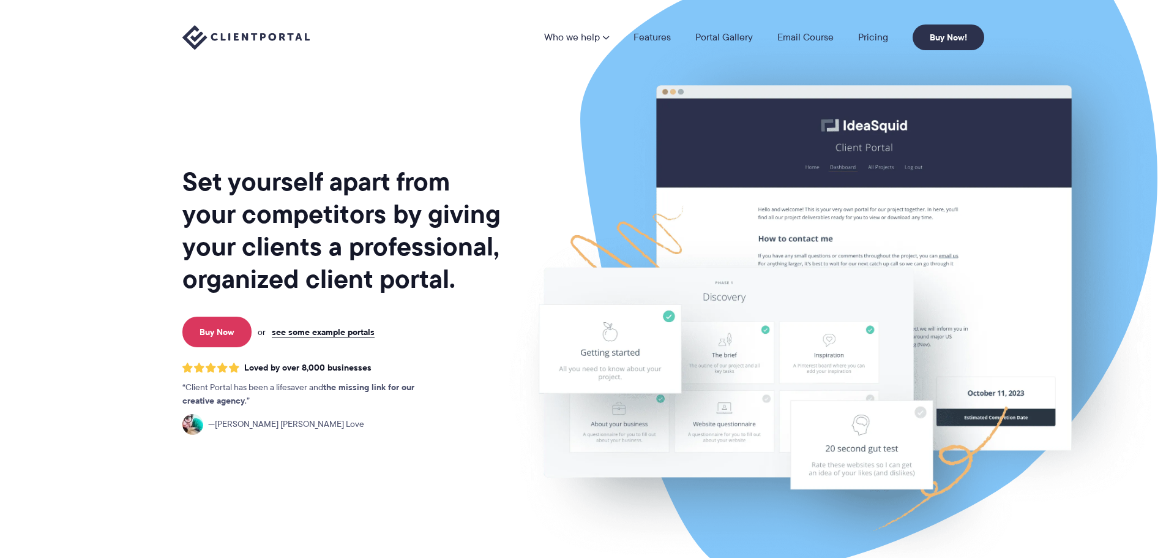  What do you see at coordinates (576, 37) in the screenshot?
I see `a: Who we help` at bounding box center [576, 37].